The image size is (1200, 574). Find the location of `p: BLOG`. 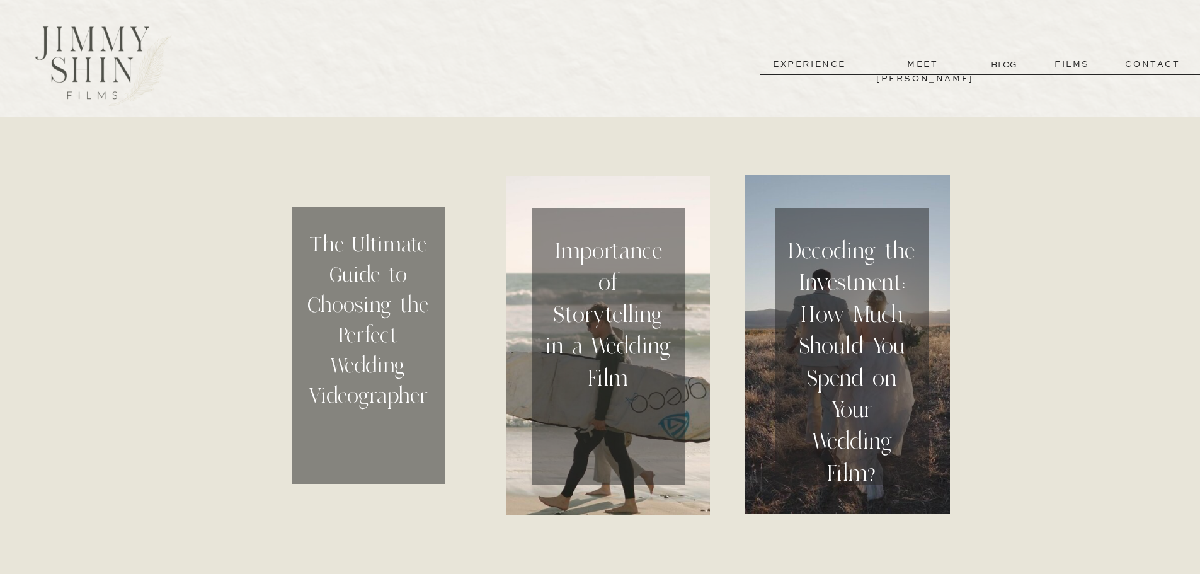

p: BLOG is located at coordinates (1005, 64).